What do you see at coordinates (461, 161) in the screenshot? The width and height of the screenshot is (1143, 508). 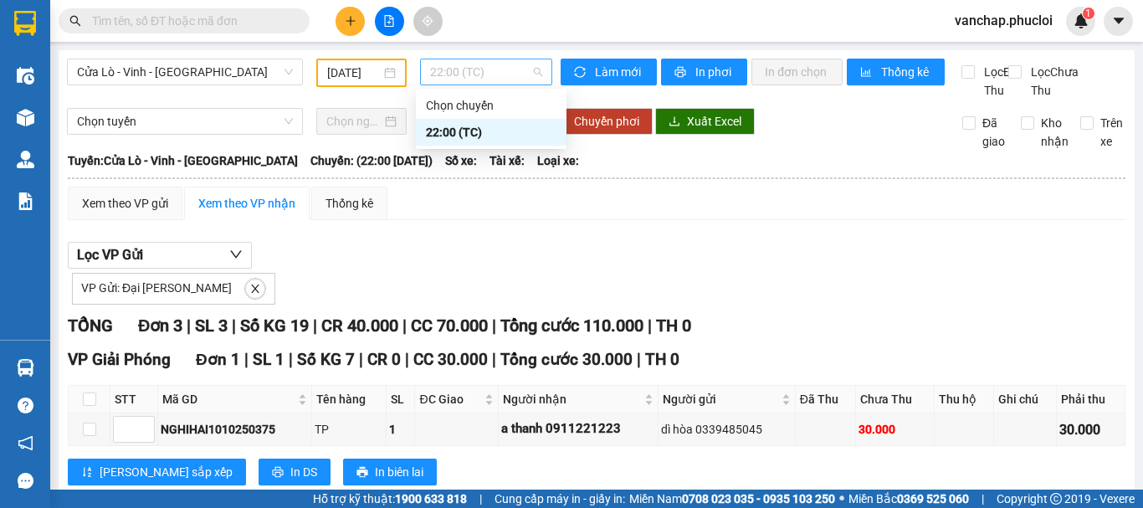 I see `span: Số xe:` at bounding box center [461, 161].